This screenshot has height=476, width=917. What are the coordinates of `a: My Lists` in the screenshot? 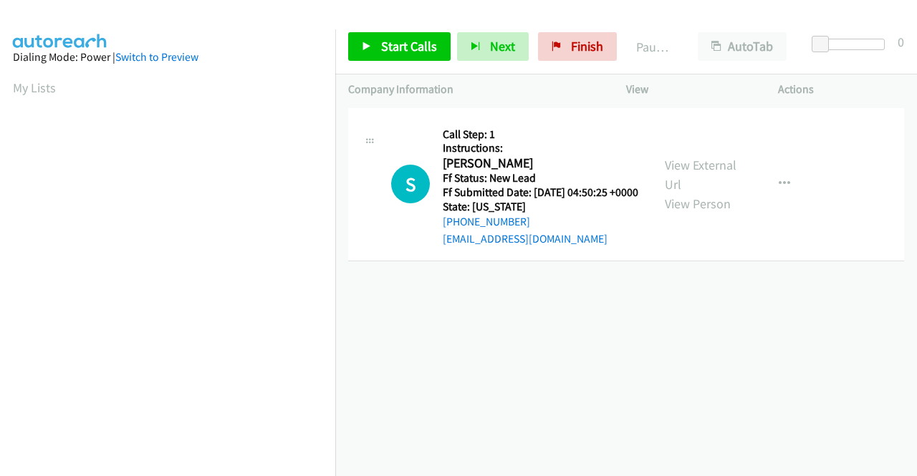 It's located at (34, 87).